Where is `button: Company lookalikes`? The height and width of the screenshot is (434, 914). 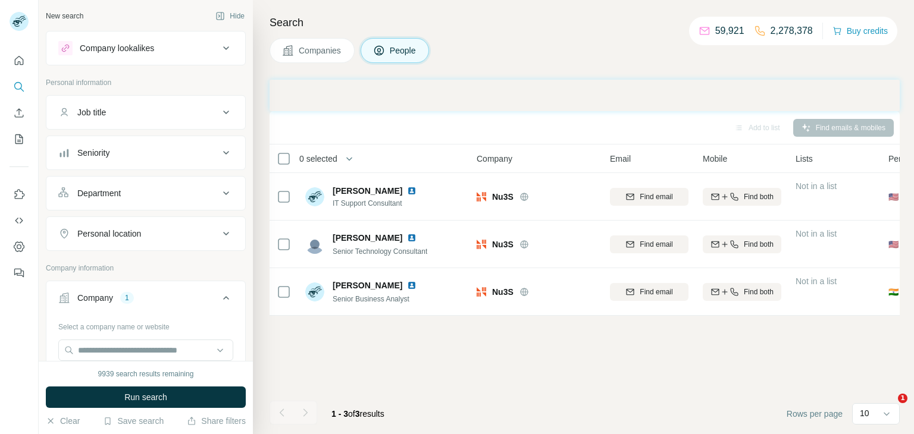
button: Company lookalikes is located at coordinates (146, 48).